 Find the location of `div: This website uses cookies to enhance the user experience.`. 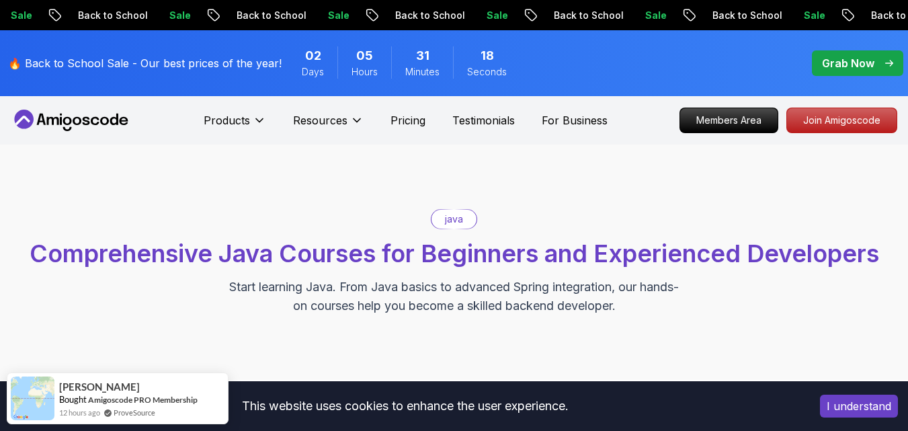

div: This website uses cookies to enhance the user experience. is located at coordinates (404, 406).